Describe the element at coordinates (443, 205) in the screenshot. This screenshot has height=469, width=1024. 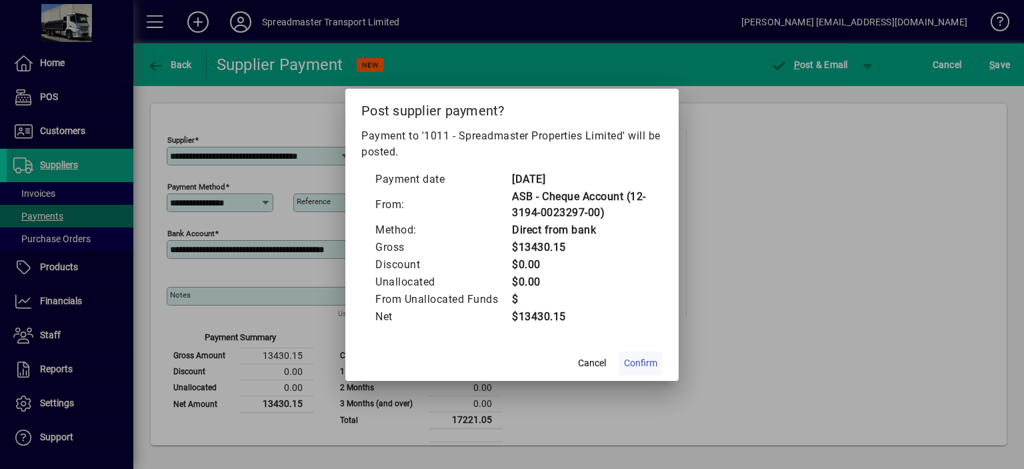
I see `td: From:` at that location.